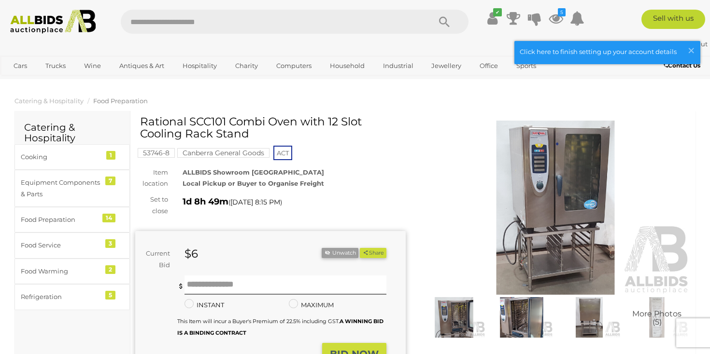 The height and width of the screenshot is (354, 710). What do you see at coordinates (109, 218) in the screenshot?
I see `div: 14` at bounding box center [109, 218].